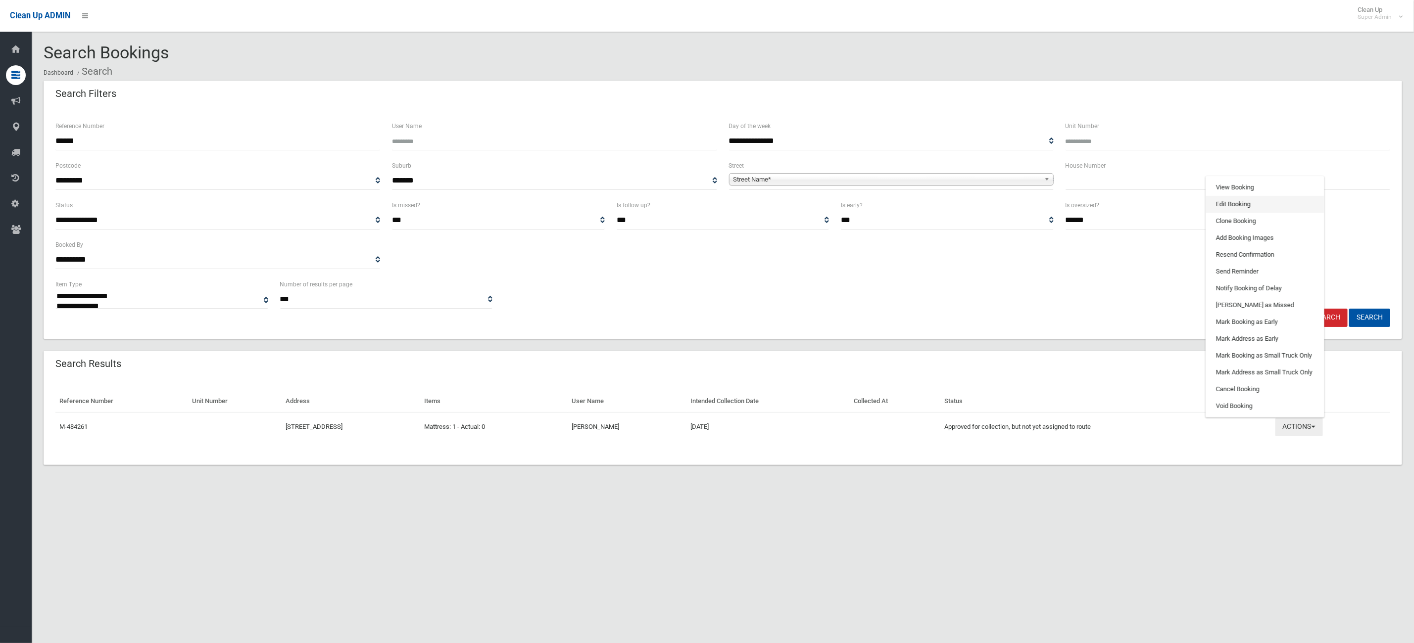  Describe the element at coordinates (768, 401) in the screenshot. I see `th: Intended Collection Date` at that location.